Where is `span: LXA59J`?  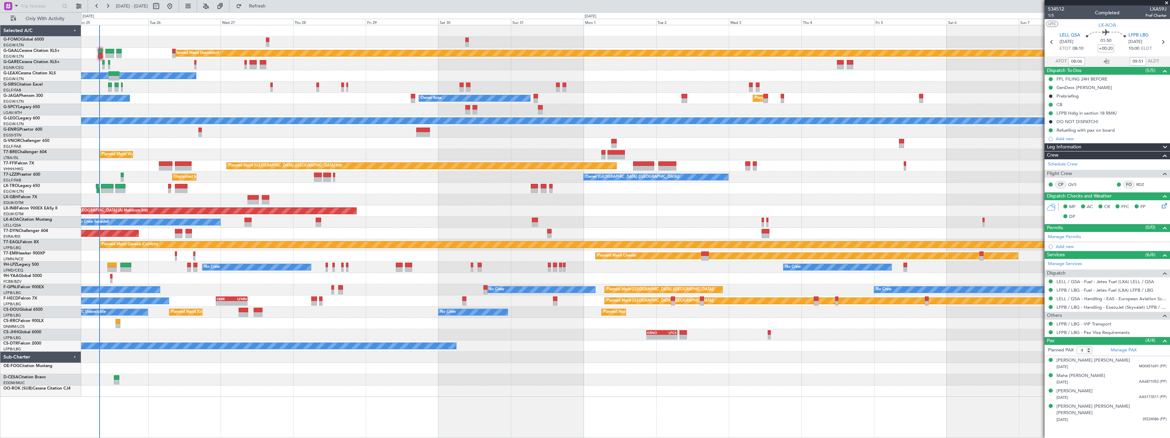
span: LXA59J is located at coordinates (1156, 9).